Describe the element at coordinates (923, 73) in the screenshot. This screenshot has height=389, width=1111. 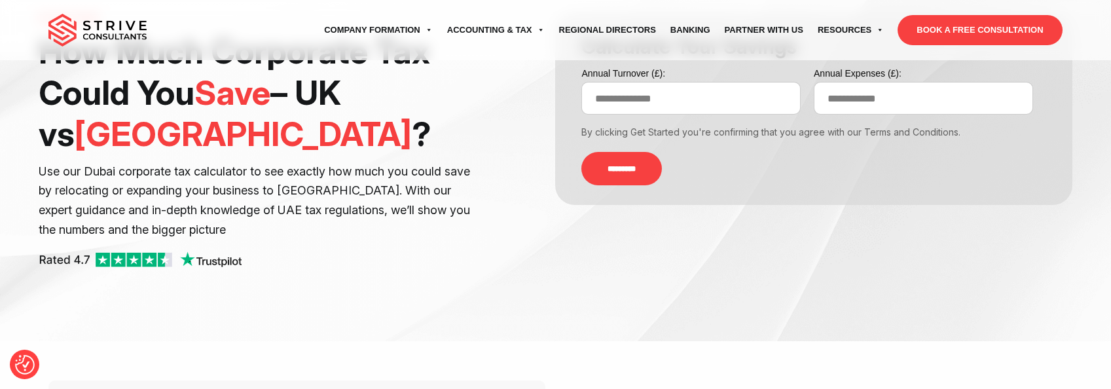
I see `label: Annual Expenses (£):` at that location.